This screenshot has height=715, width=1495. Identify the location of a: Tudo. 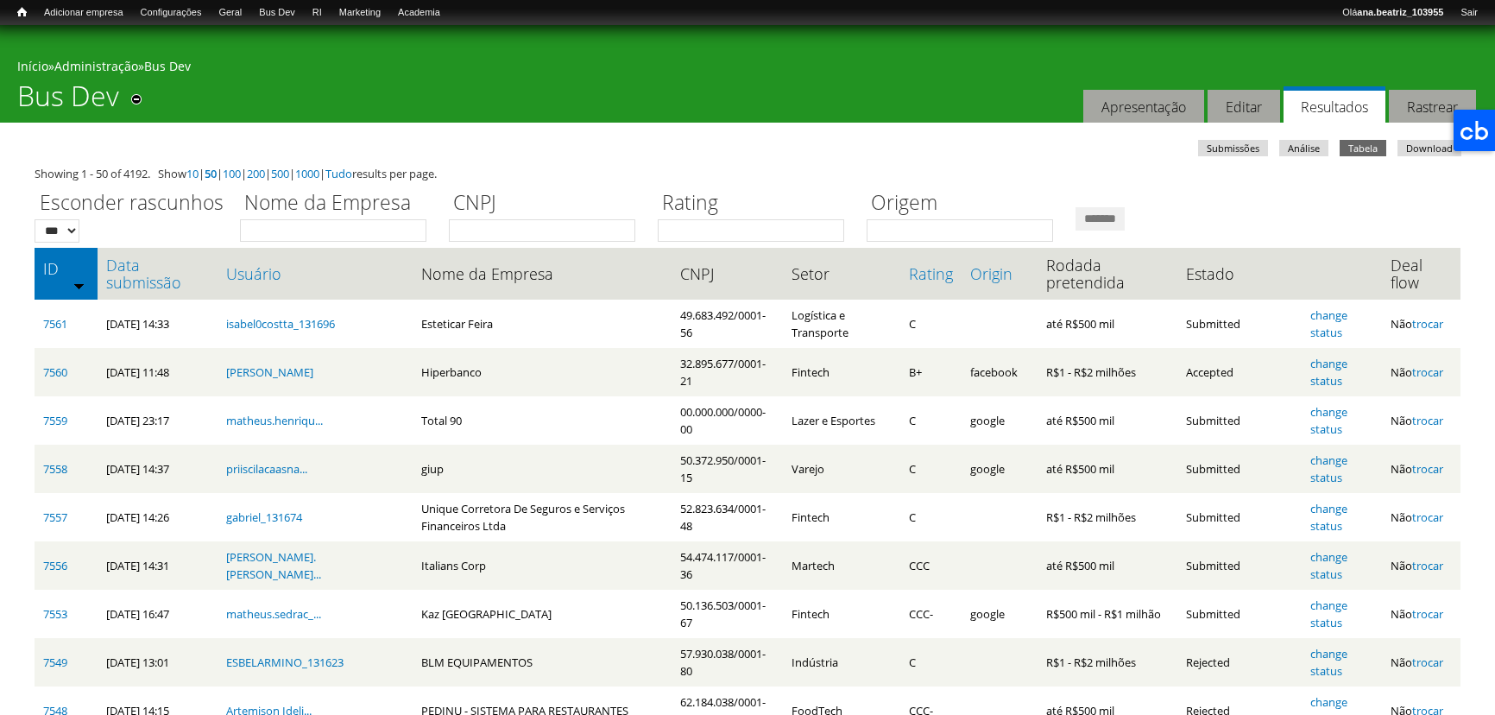
(338, 173).